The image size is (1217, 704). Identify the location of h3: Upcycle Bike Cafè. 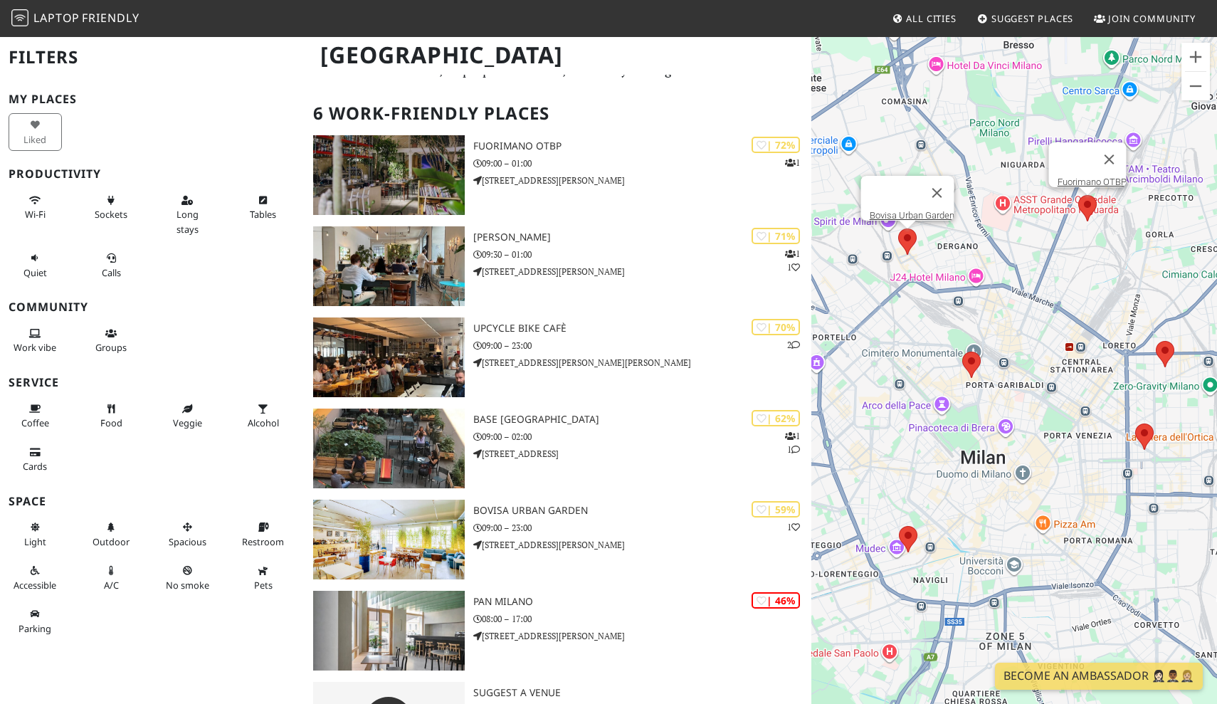
(642, 328).